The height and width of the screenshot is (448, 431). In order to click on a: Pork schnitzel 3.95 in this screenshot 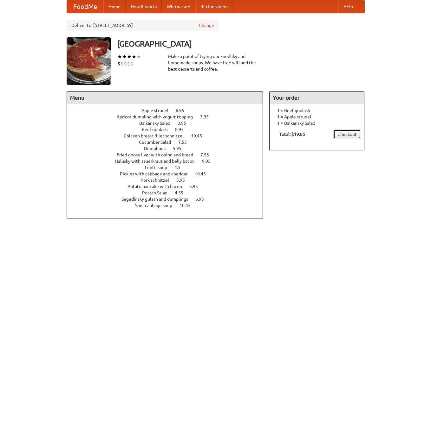, I will do `click(168, 180)`.